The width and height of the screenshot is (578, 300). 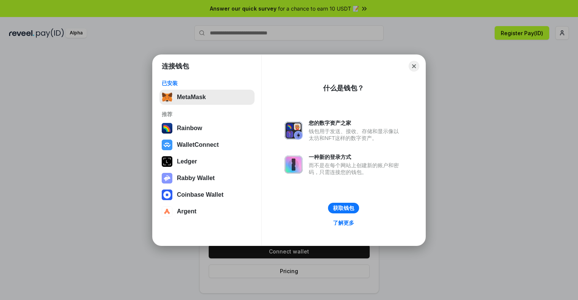 What do you see at coordinates (207, 178) in the screenshot?
I see `button: Rabby Wallet` at bounding box center [207, 178].